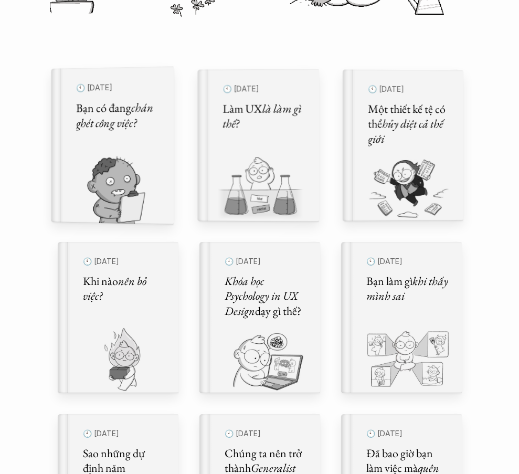 The width and height of the screenshot is (519, 474). I want to click on em: nên bỏ việc?, so click(116, 288).